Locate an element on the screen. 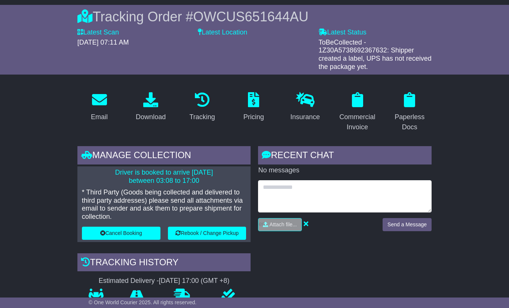  label: Latest Status is located at coordinates (343, 33).